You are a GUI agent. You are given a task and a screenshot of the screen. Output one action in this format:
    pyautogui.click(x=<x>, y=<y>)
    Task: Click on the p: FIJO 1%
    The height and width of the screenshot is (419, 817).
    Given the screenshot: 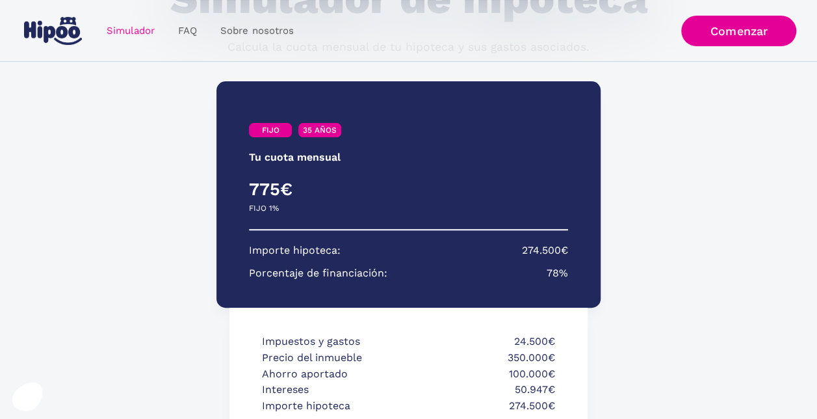 What is the action you would take?
    pyautogui.click(x=264, y=208)
    